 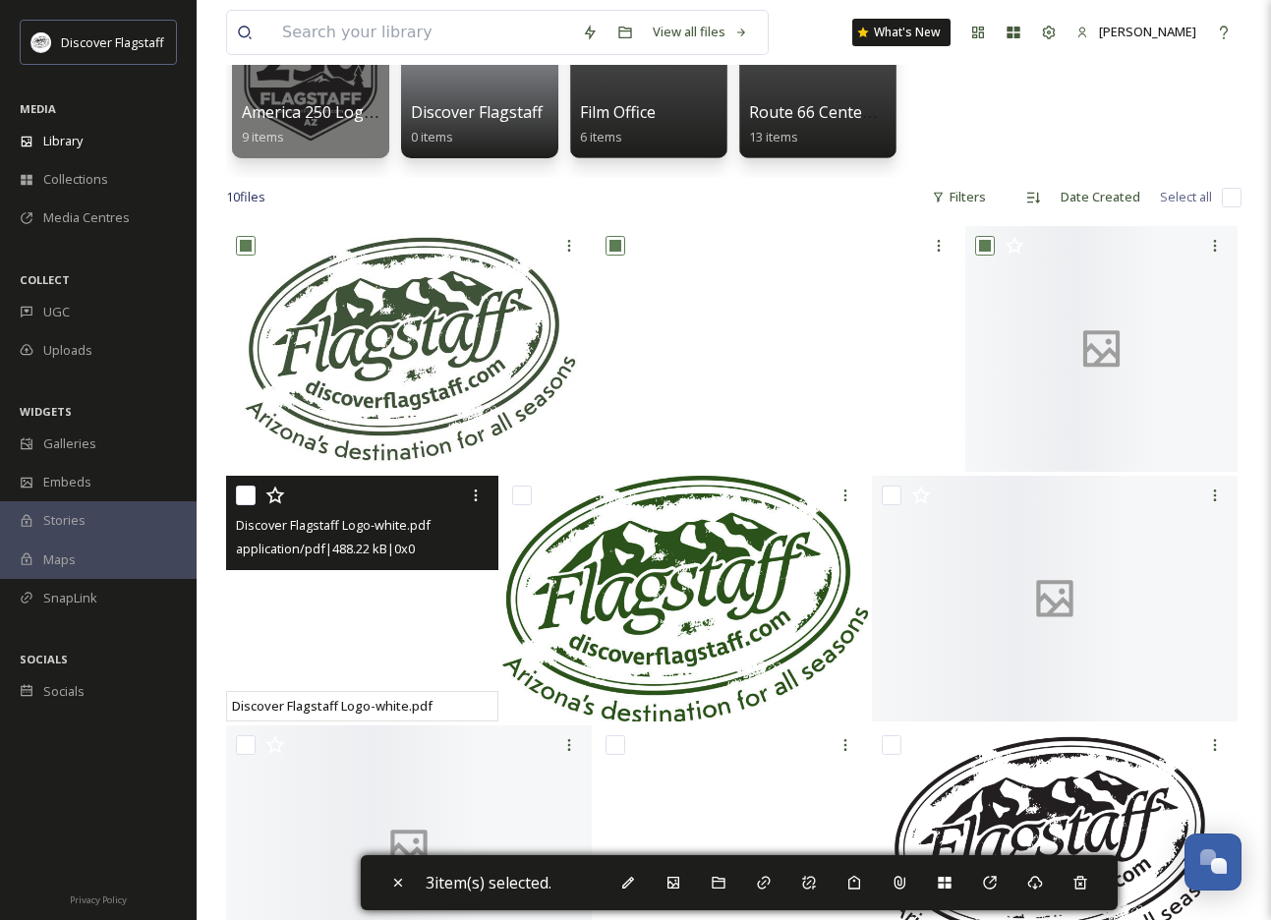 What do you see at coordinates (600, 137) in the screenshot?
I see `span: 6 items` at bounding box center [600, 137].